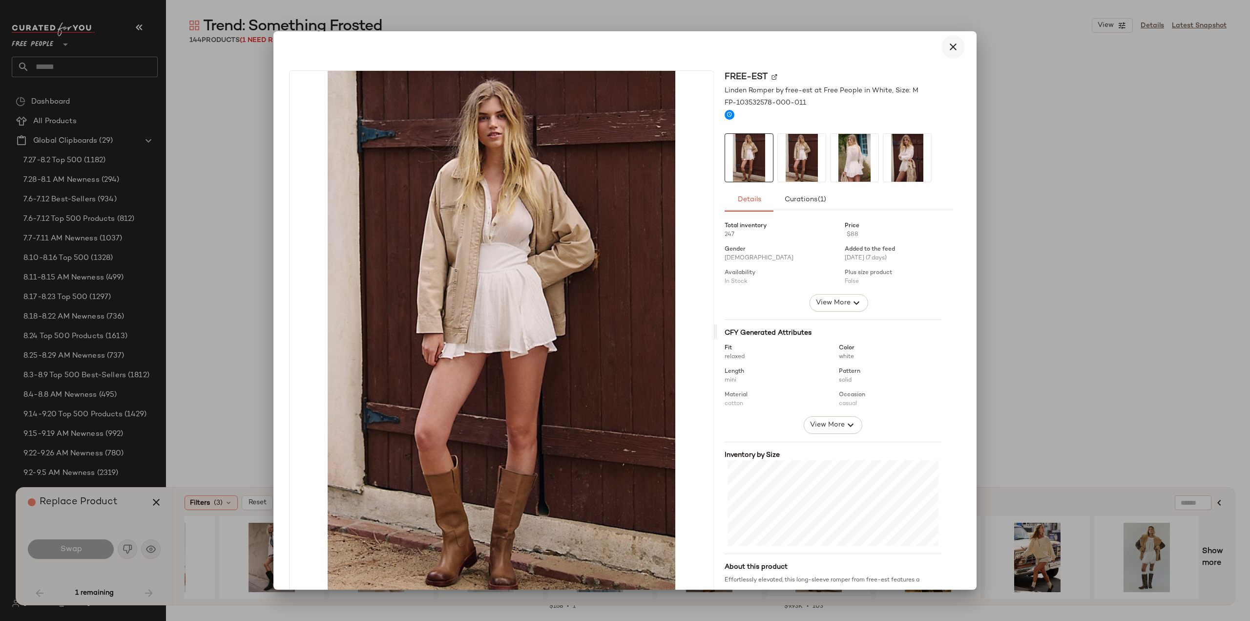  Describe the element at coordinates (822, 200) in the screenshot. I see `span: (1)` at that location.